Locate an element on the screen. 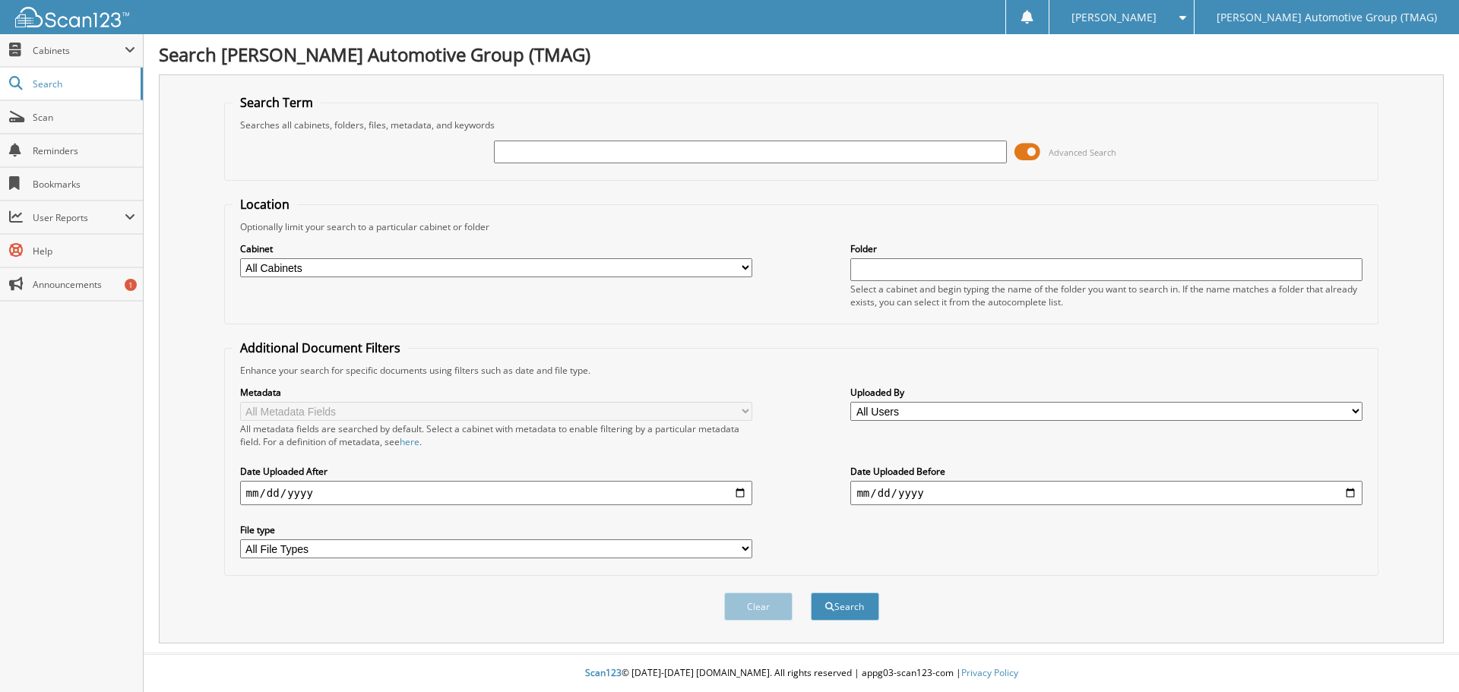  span: Search is located at coordinates (83, 84).